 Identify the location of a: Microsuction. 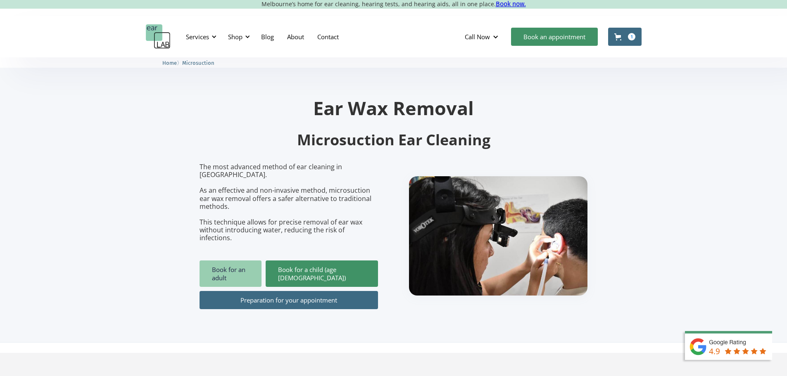
(198, 62).